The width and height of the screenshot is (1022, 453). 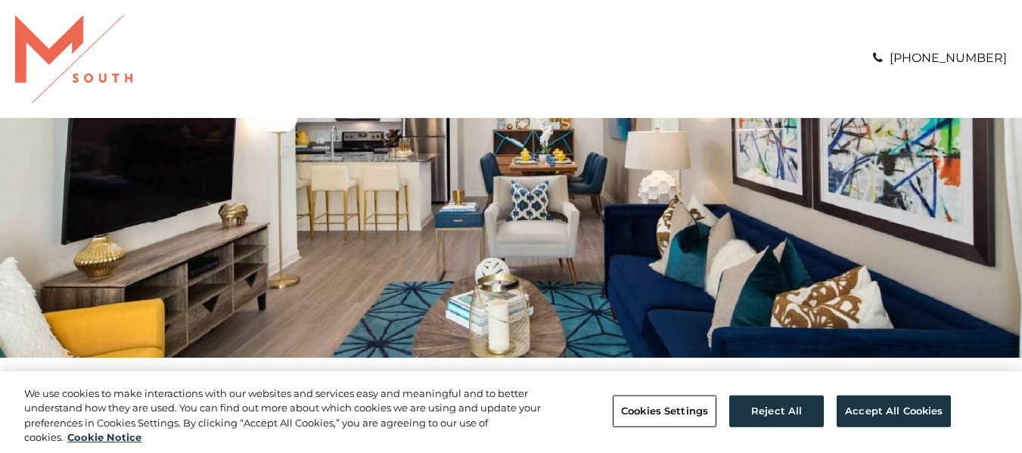 What do you see at coordinates (776, 411) in the screenshot?
I see `button: Reject All` at bounding box center [776, 411].